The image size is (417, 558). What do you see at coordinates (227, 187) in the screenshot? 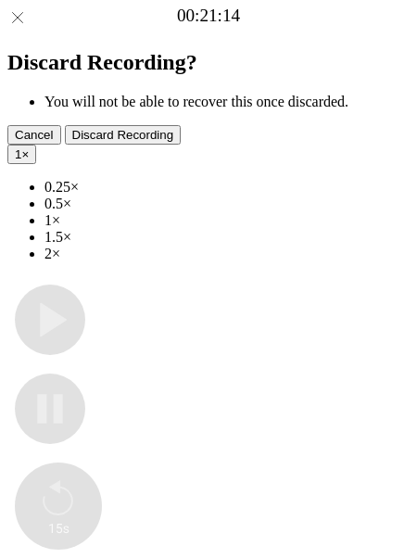
I see `li: 0.25×` at bounding box center [227, 187].